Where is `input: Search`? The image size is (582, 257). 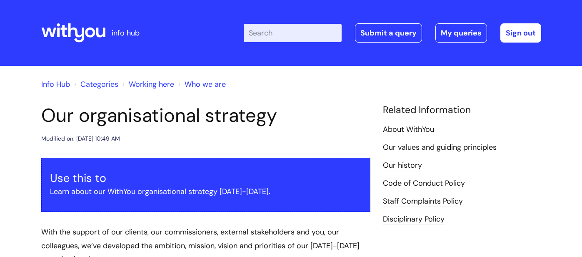 input: Search is located at coordinates (292, 33).